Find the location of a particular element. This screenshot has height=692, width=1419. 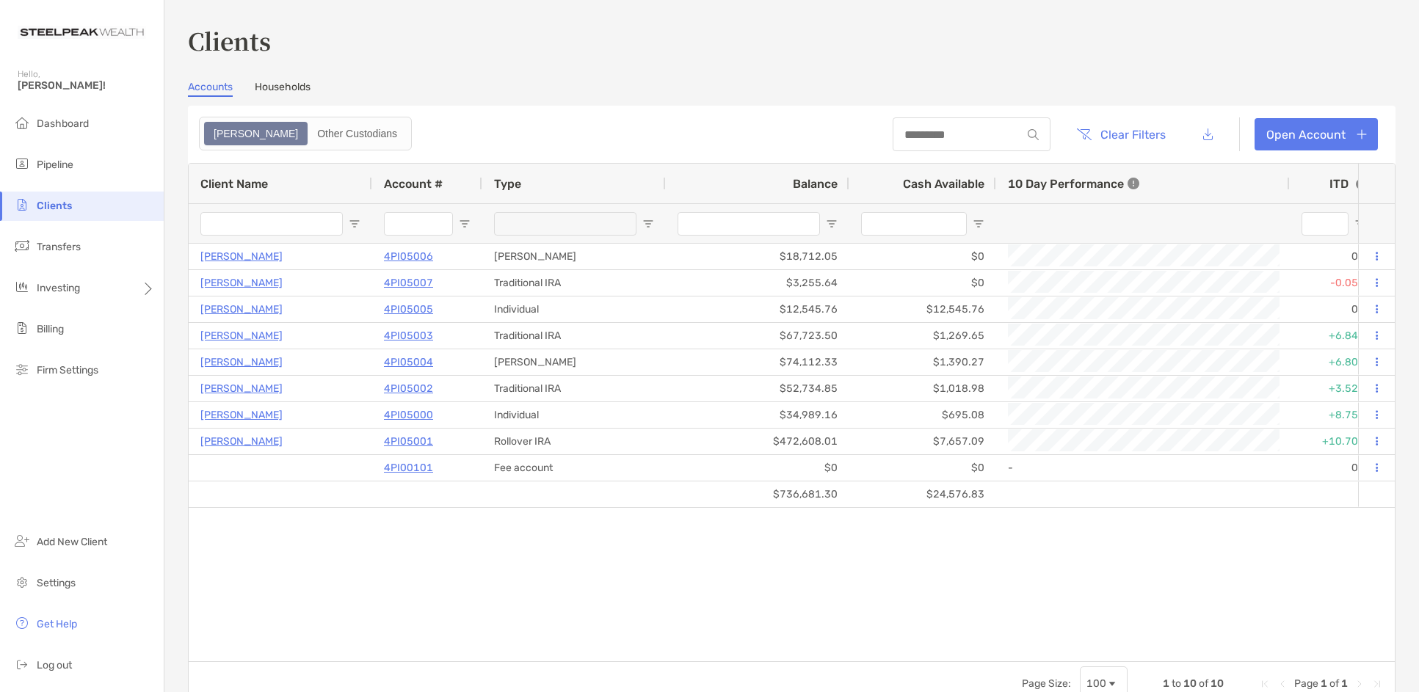

div: -0.05% is located at coordinates (1334, 283).